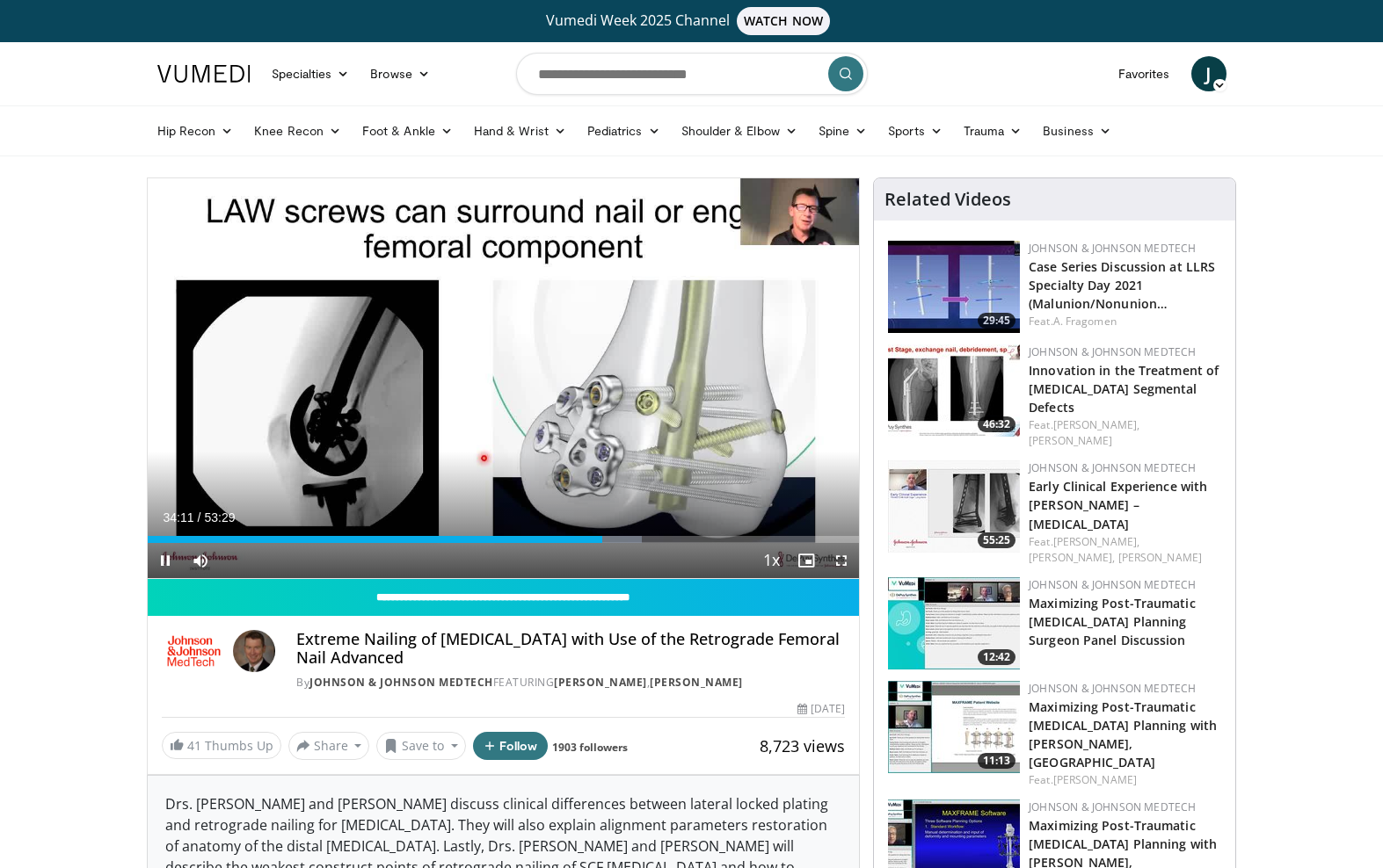 The width and height of the screenshot is (1383, 868). I want to click on a: Hand & Wrist, so click(519, 130).